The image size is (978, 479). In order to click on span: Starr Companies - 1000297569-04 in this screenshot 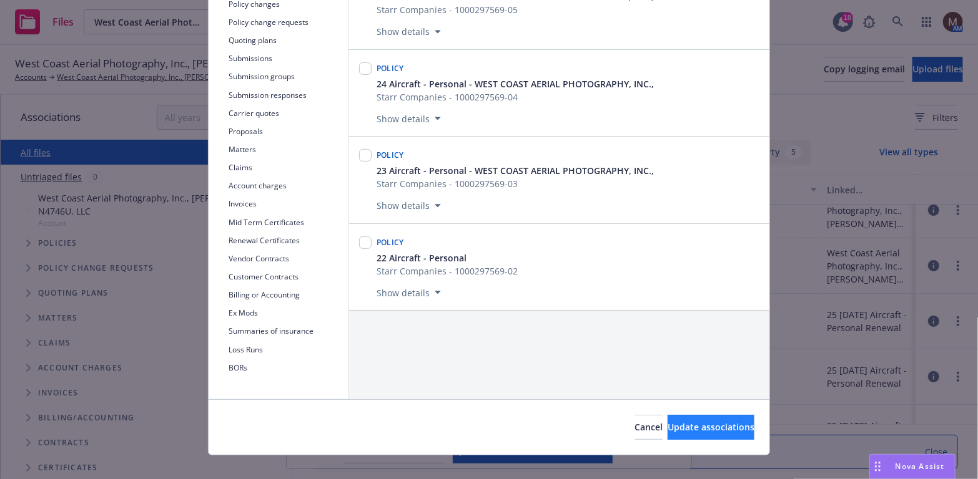, I will do `click(515, 97)`.